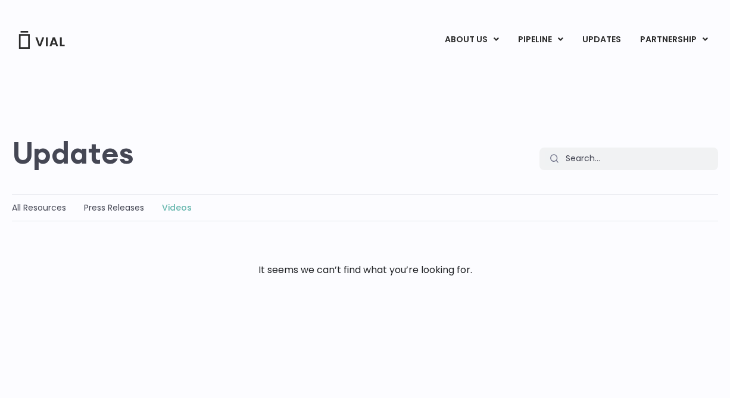 The image size is (730, 398). What do you see at coordinates (39, 208) in the screenshot?
I see `a: All Resources` at bounding box center [39, 208].